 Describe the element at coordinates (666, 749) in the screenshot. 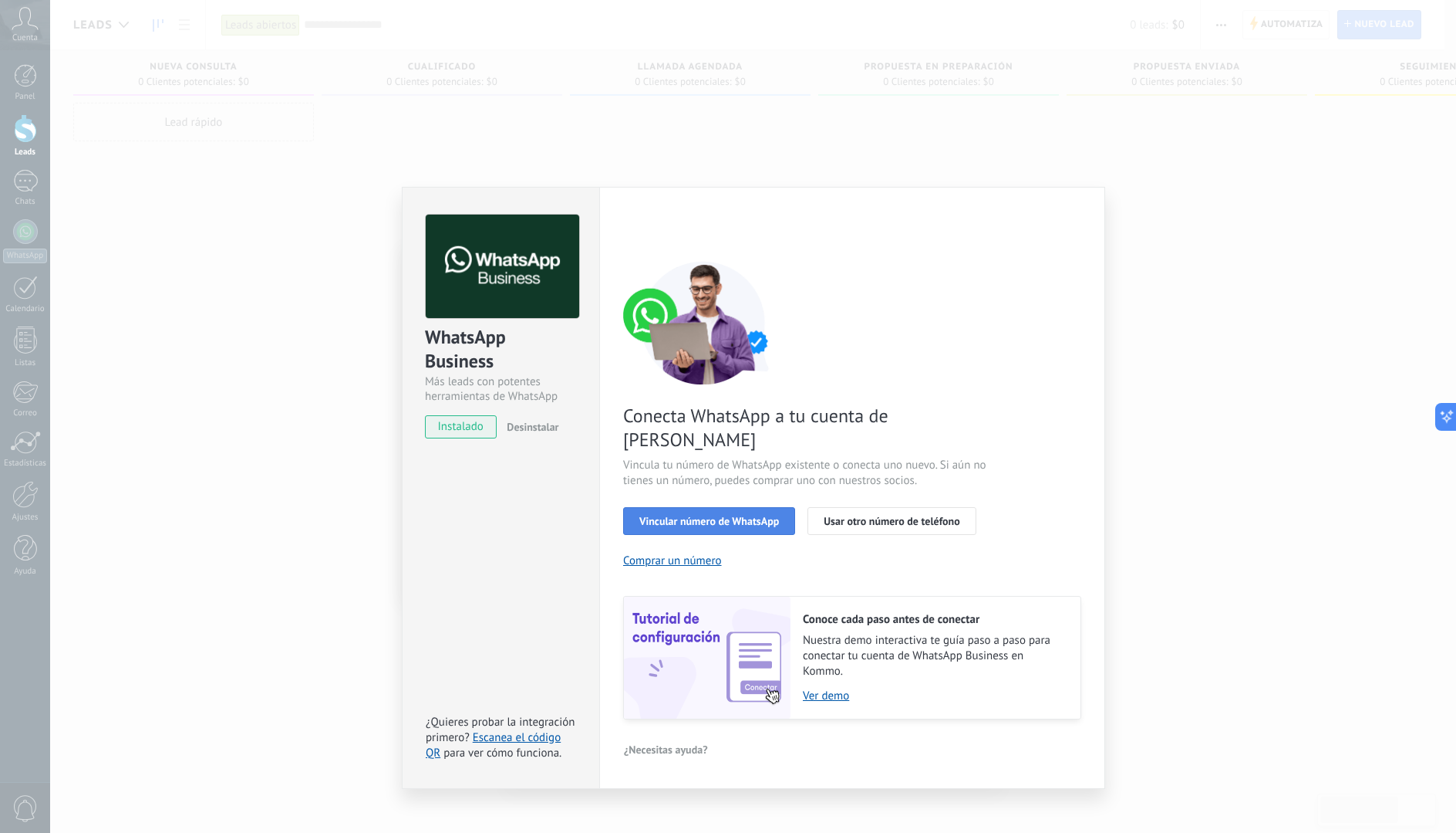

I see `span: ¿Necesitas ayuda?` at that location.